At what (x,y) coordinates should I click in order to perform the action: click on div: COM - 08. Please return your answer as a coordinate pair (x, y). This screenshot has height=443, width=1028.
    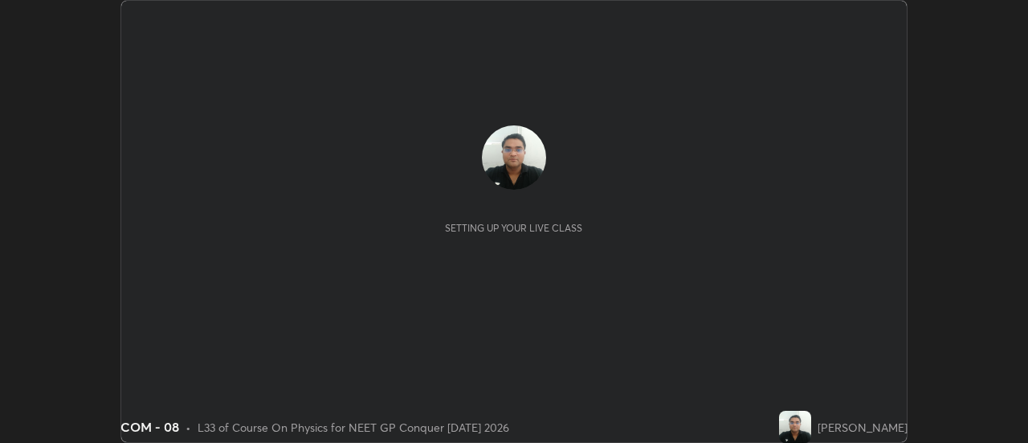
    Looking at the image, I should click on (149, 426).